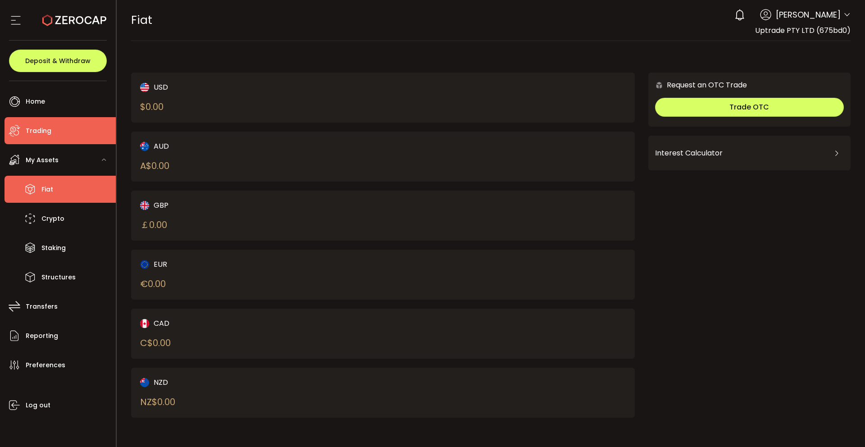 This screenshot has width=865, height=447. What do you see at coordinates (698, 85) in the screenshot?
I see `div: Request an OTC Trade` at bounding box center [698, 85].